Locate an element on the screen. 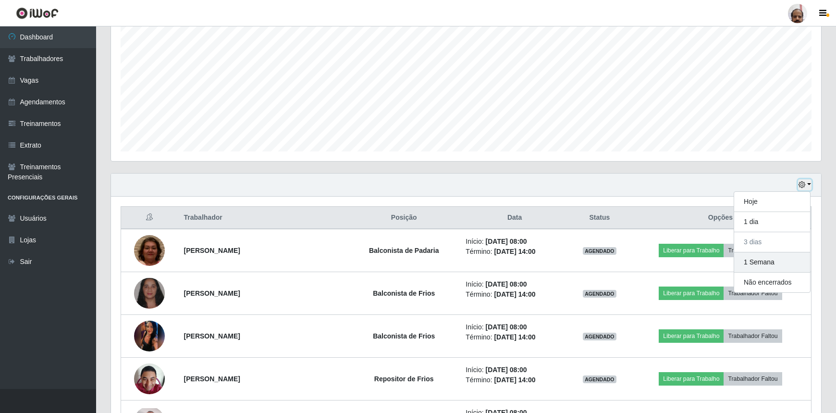  img: CoreUI Logo is located at coordinates (37, 13).